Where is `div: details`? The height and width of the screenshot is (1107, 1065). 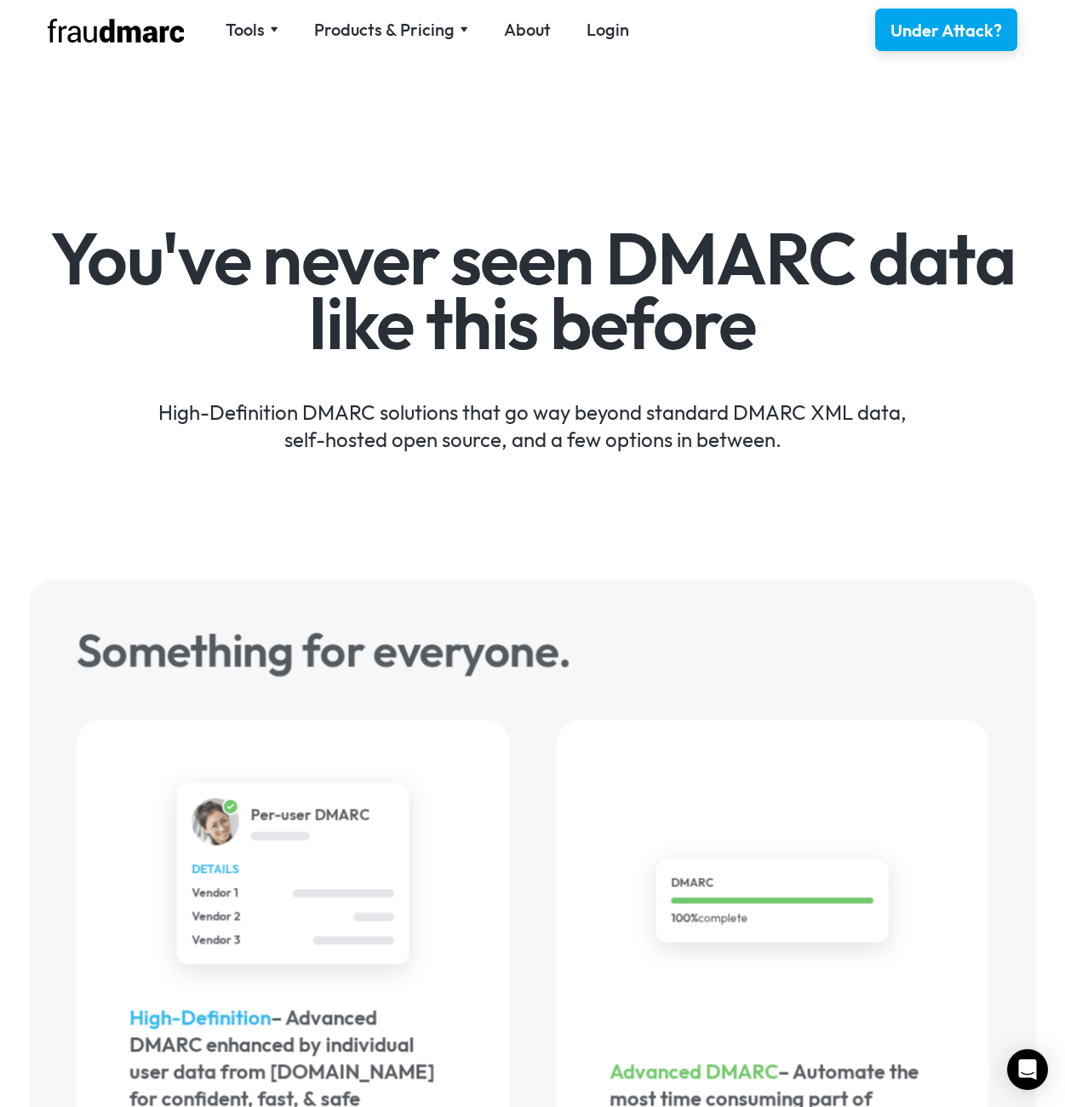
div: details is located at coordinates (292, 869).